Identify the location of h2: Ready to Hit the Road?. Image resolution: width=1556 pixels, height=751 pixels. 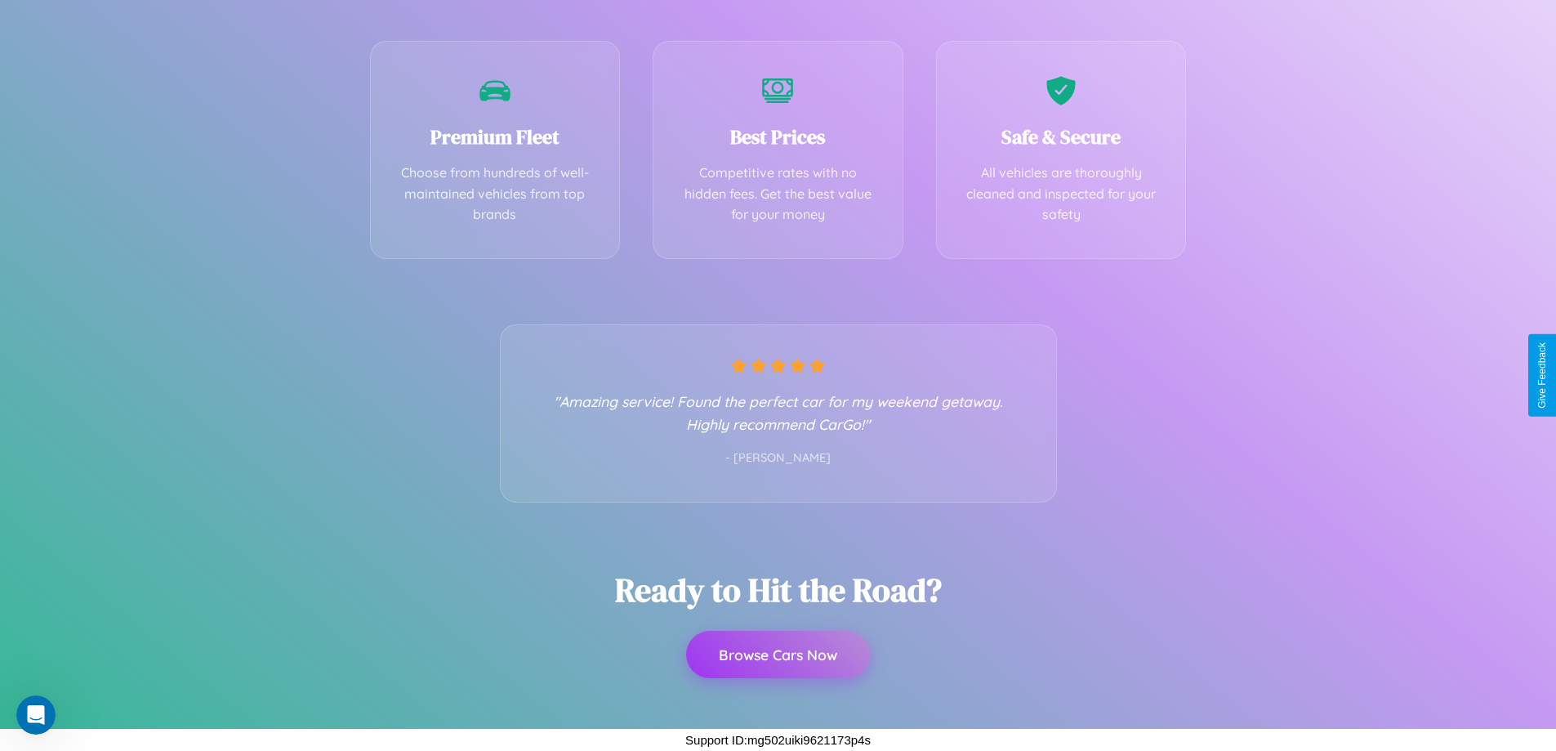
(779, 590).